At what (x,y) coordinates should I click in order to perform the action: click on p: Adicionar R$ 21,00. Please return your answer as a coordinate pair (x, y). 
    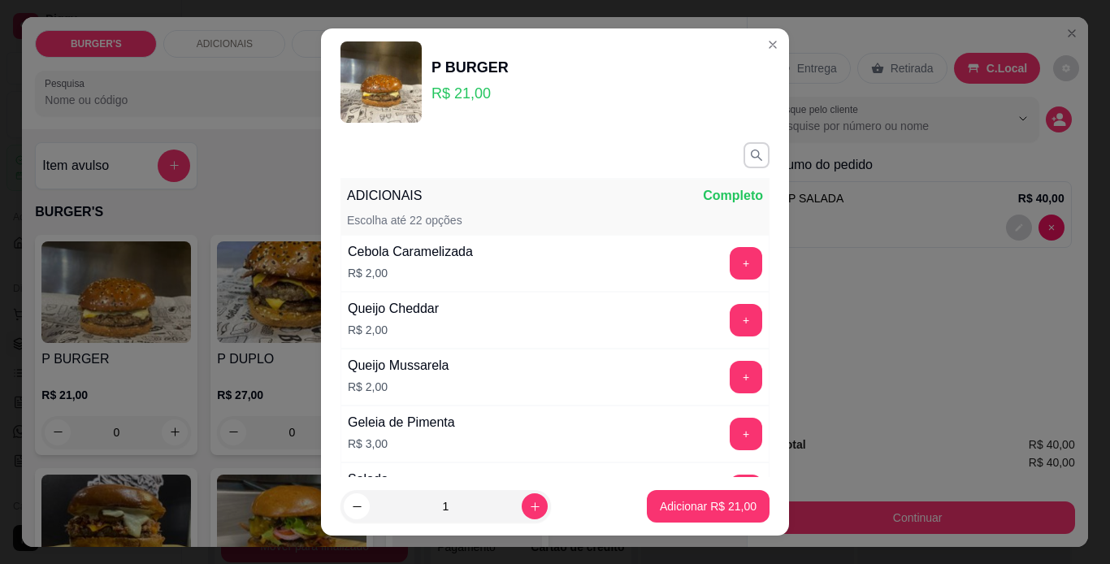
    Looking at the image, I should click on (708, 506).